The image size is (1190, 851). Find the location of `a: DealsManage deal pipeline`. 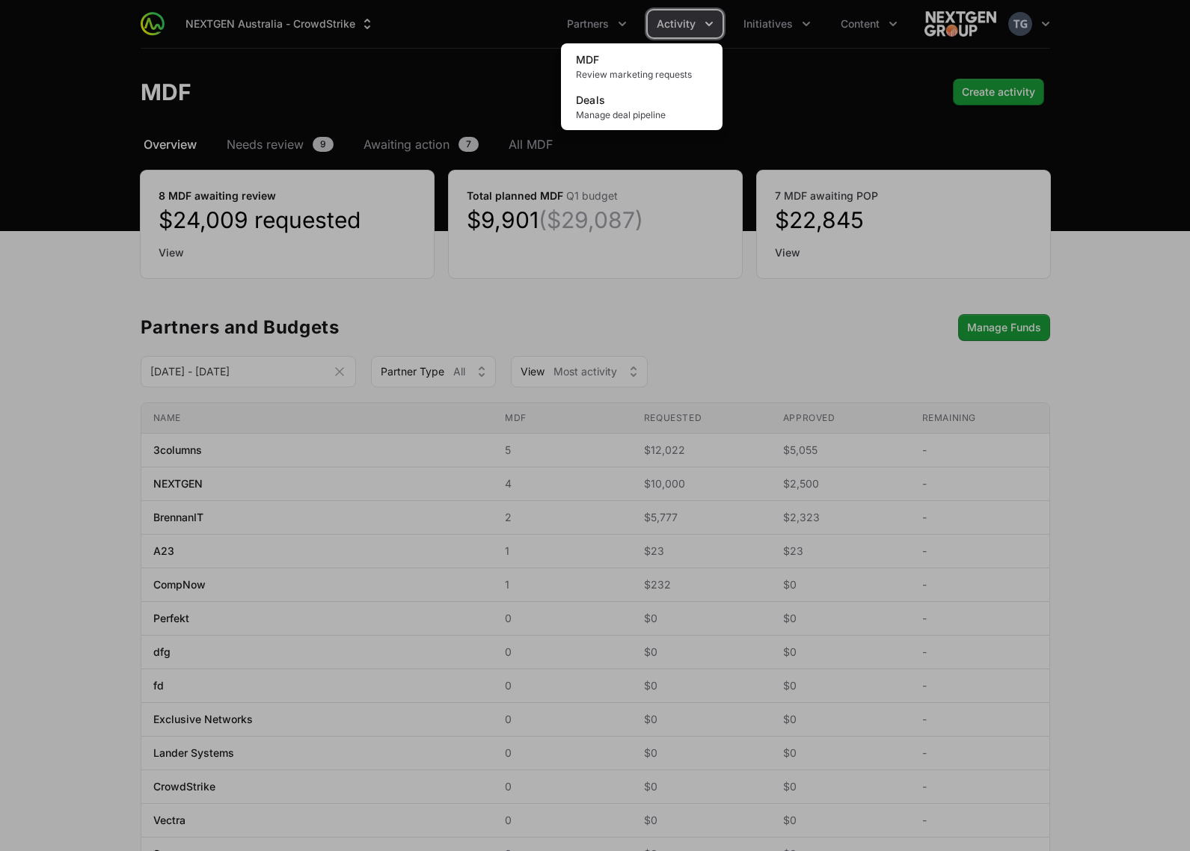

a: DealsManage deal pipeline is located at coordinates (642, 107).